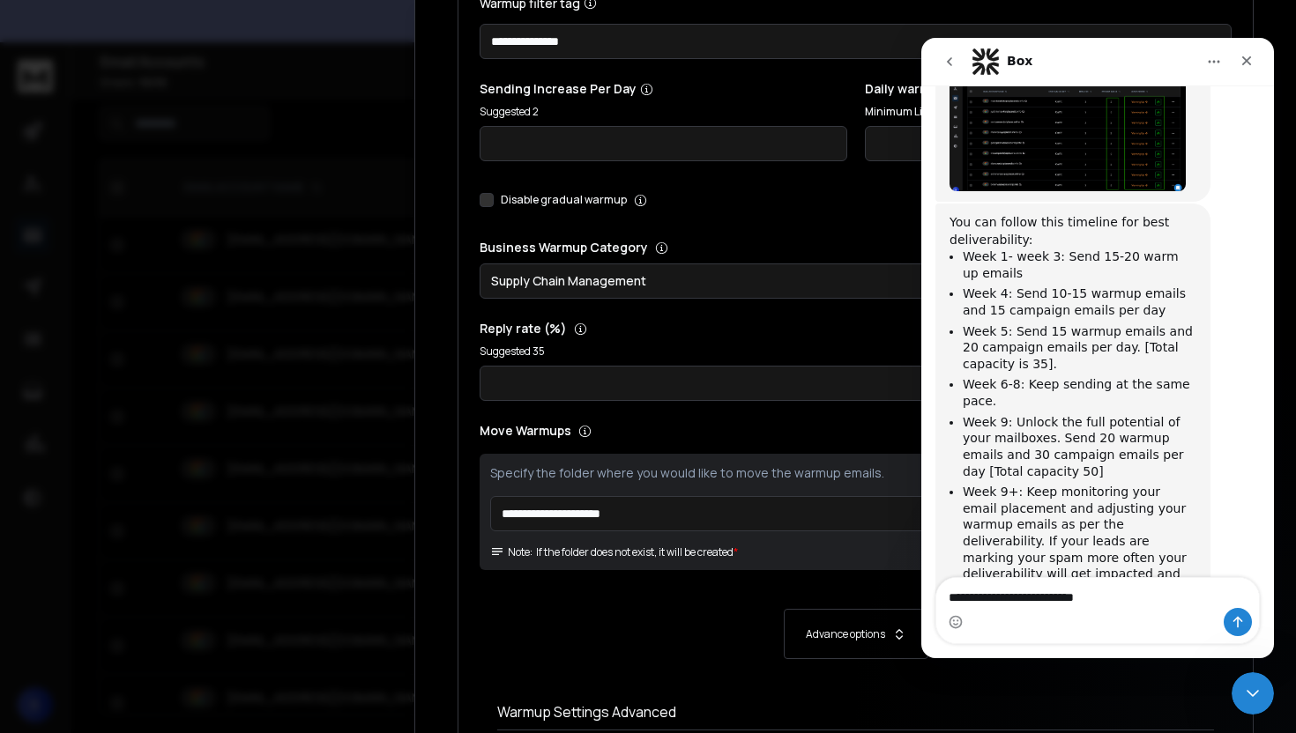 The width and height of the screenshot is (1296, 733). Describe the element at coordinates (855, 329) in the screenshot. I see `p: Reply rate (%)` at that location.